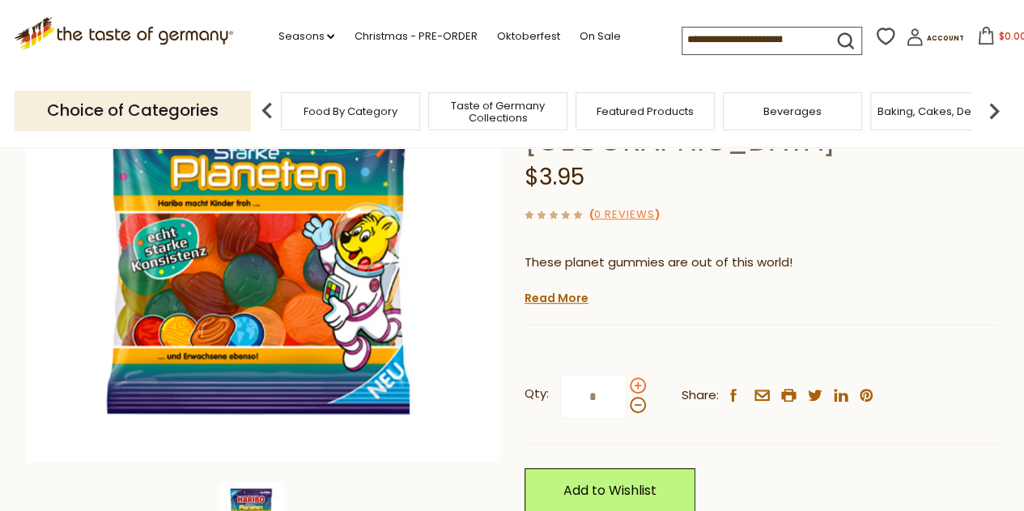 The width and height of the screenshot is (1024, 511). I want to click on a: Taste of Germany Collections, so click(498, 112).